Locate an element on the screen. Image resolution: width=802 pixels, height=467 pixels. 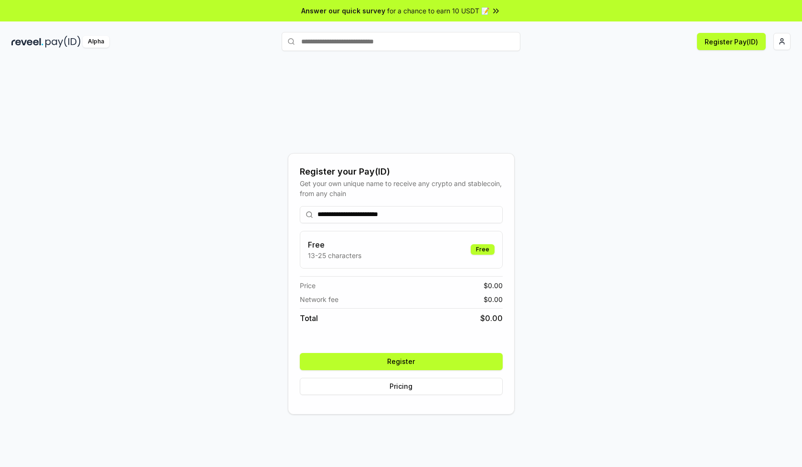
span: for a chance to earn 10 USDT 📝 is located at coordinates (438, 10).